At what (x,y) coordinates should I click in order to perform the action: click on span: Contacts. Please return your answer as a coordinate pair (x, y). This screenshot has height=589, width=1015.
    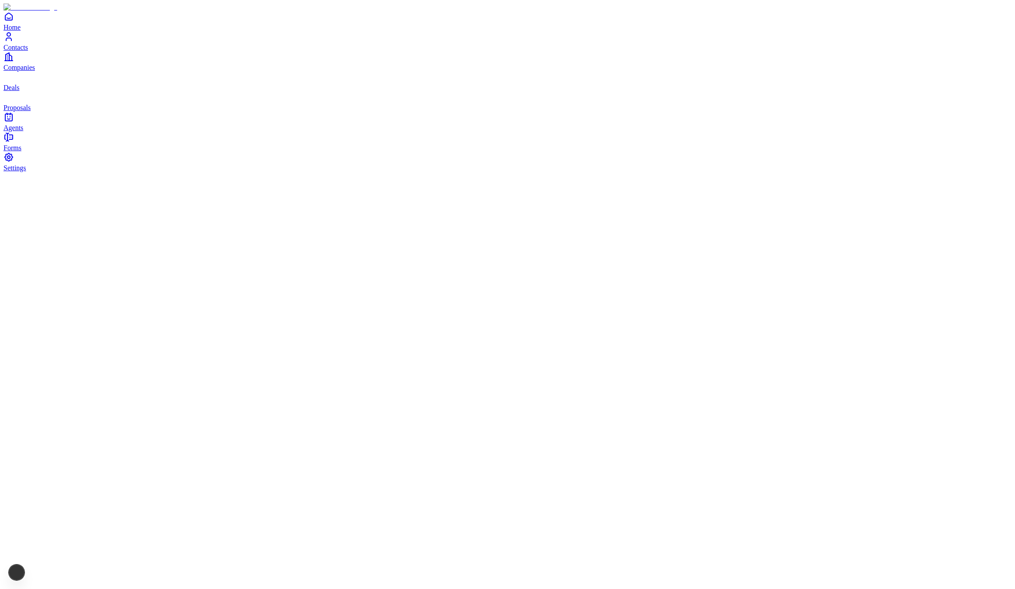
    Looking at the image, I should click on (16, 47).